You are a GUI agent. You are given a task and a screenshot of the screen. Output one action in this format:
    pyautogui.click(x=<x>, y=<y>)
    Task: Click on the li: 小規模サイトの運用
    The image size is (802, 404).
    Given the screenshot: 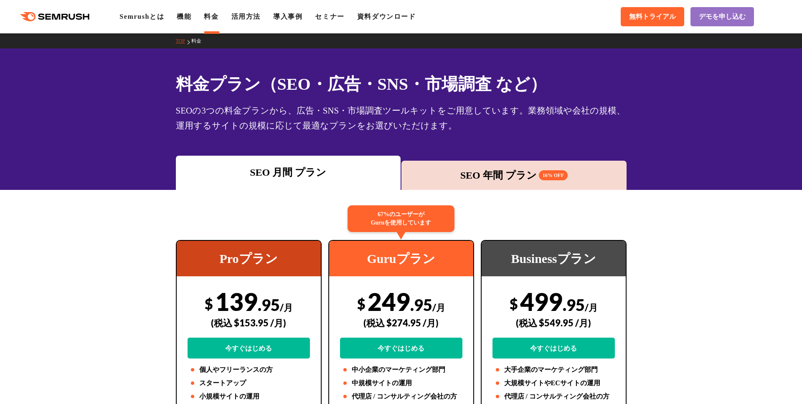 What is the action you would take?
    pyautogui.click(x=249, y=397)
    